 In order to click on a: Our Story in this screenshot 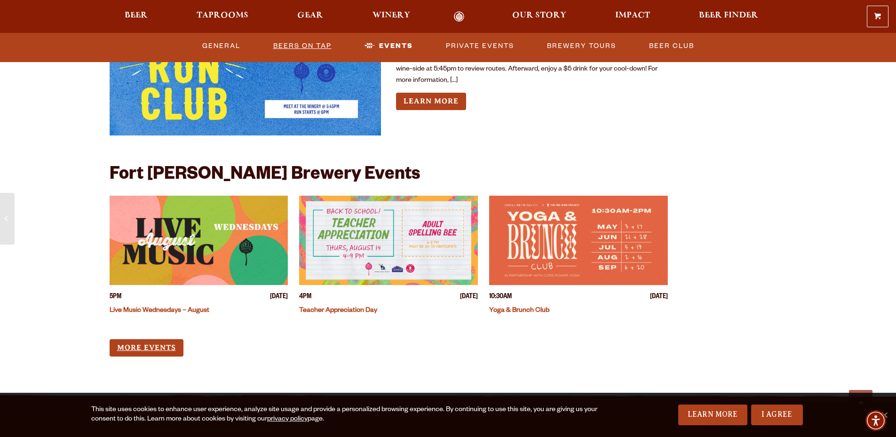, I will do `click(539, 16)`.